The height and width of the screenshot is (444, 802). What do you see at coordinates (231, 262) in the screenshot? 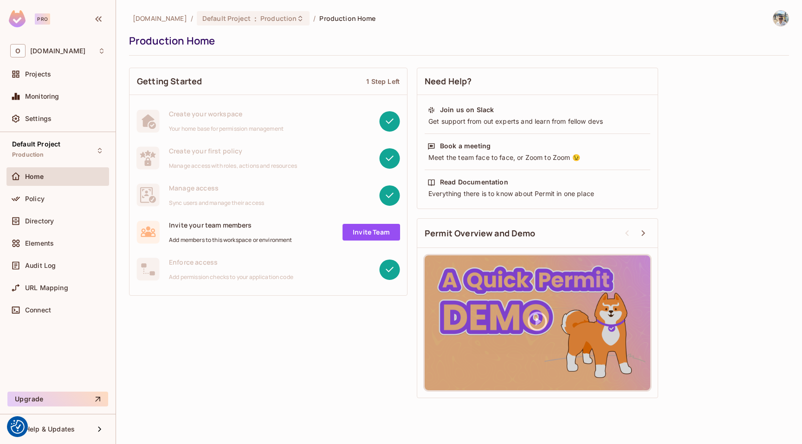
I see `span: Enforce access` at bounding box center [231, 262].